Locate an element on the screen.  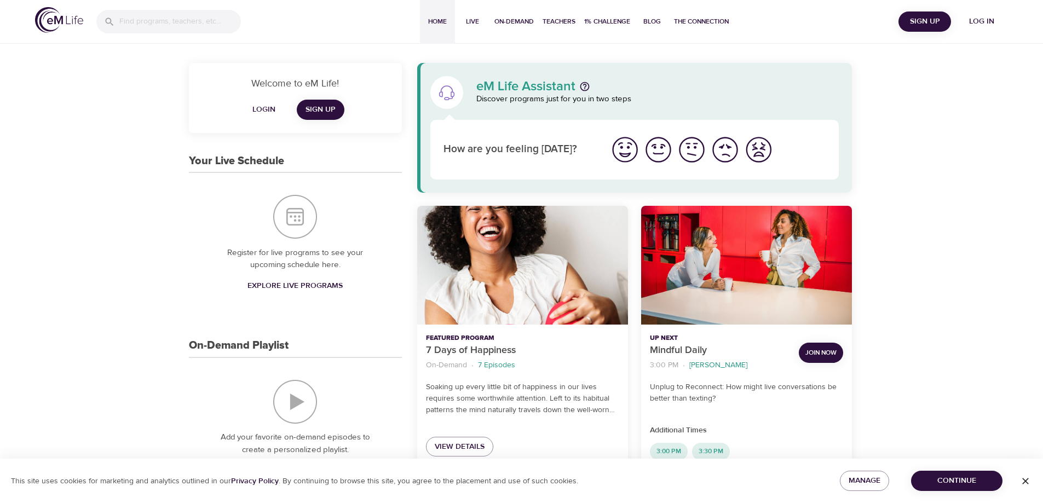
a: Privacy Policy is located at coordinates (255, 481).